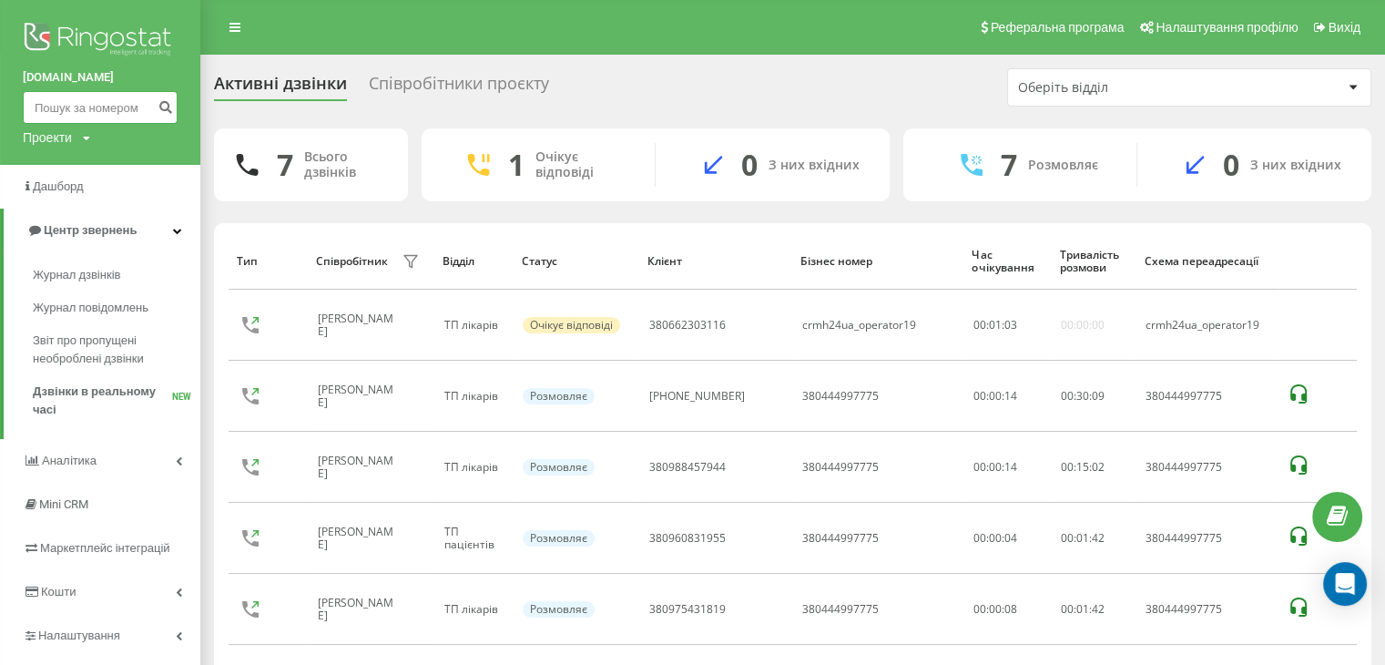  I want to click on img: Ringostat logo, so click(100, 41).